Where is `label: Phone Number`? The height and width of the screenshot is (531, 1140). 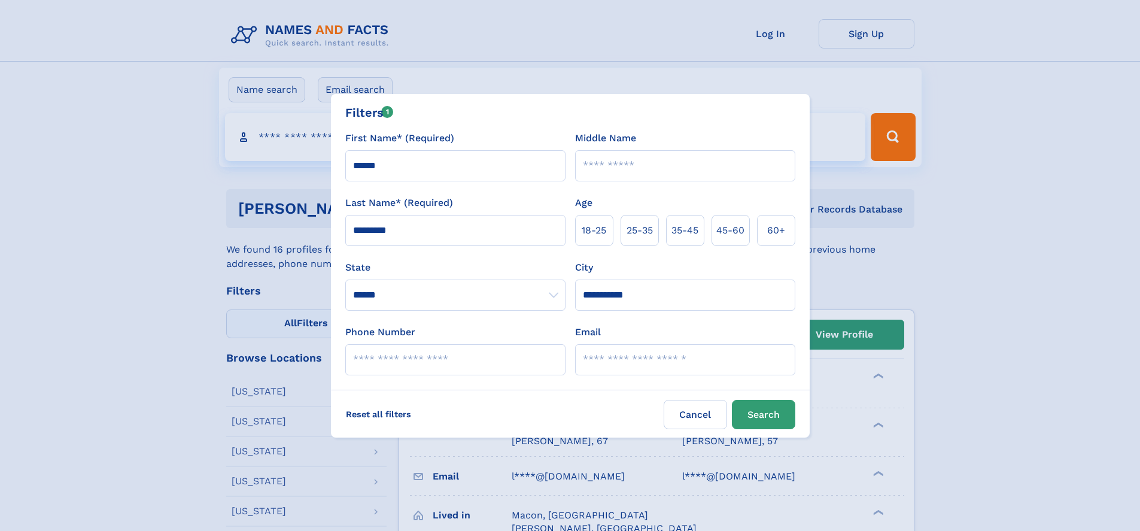
label: Phone Number is located at coordinates (380, 332).